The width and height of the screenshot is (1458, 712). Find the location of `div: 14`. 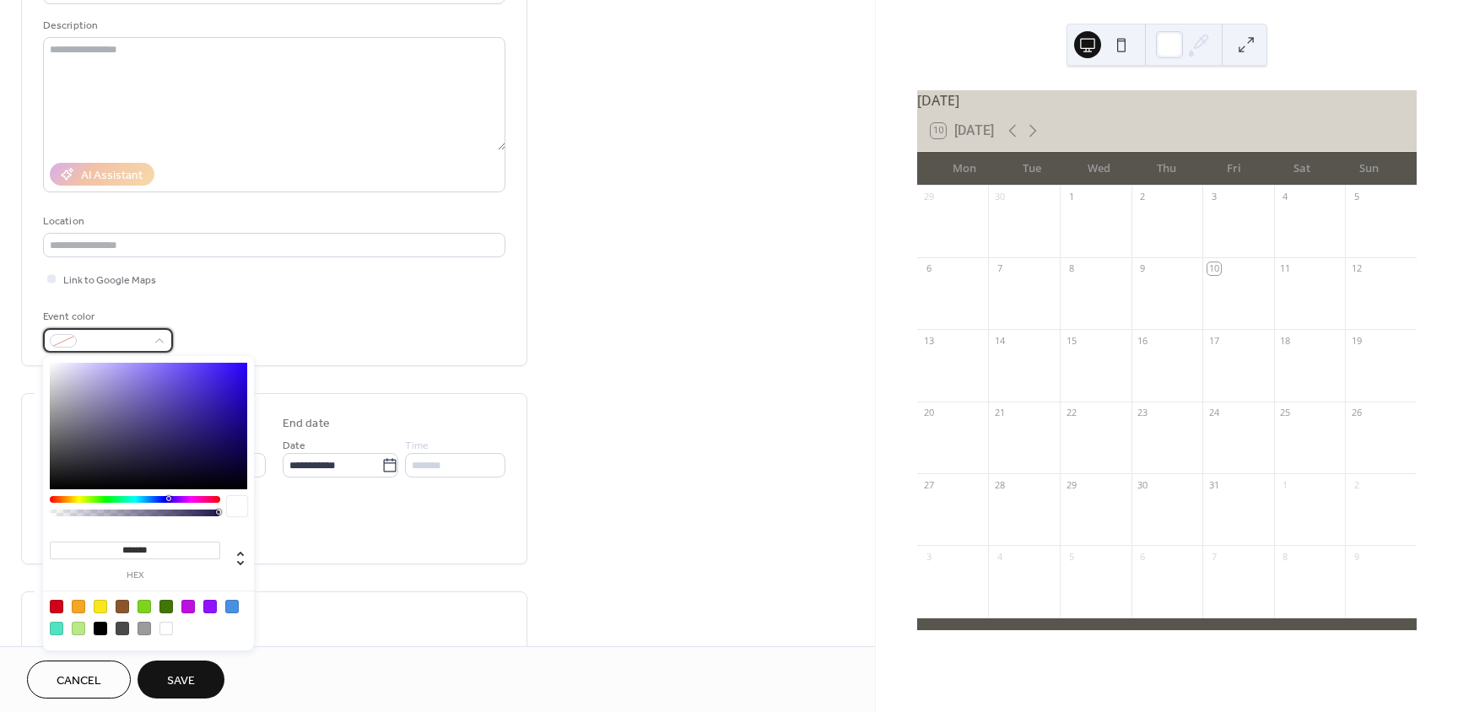

div: 14 is located at coordinates (999, 340).